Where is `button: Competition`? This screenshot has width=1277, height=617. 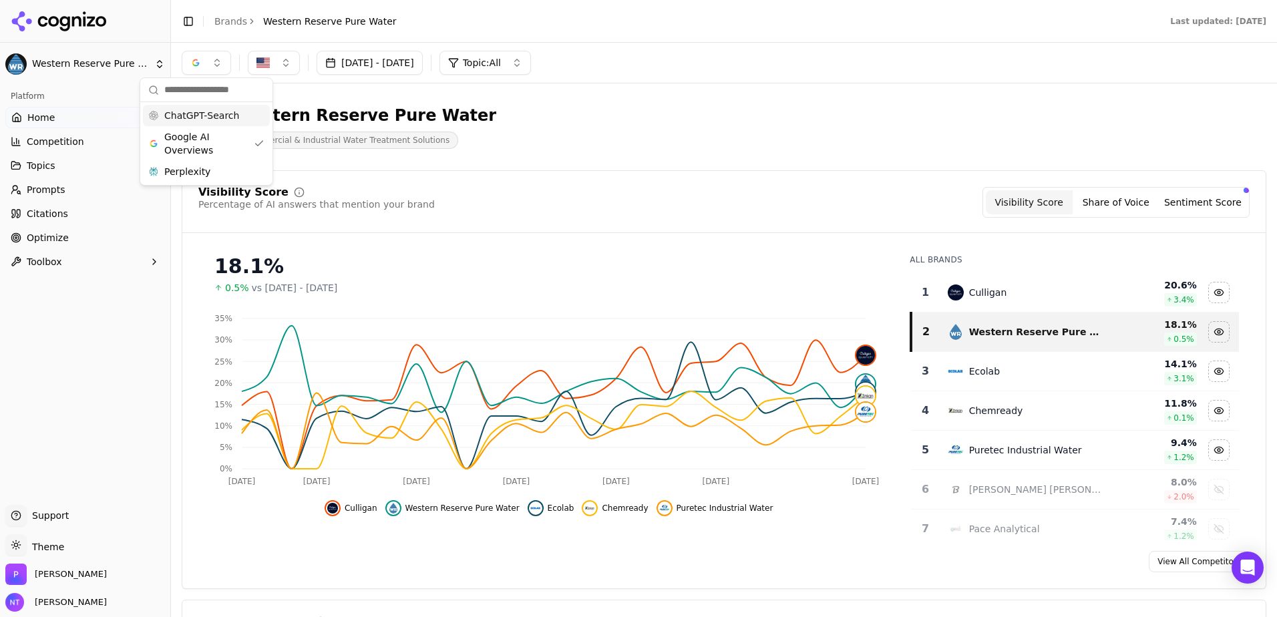
button: Competition is located at coordinates (85, 142).